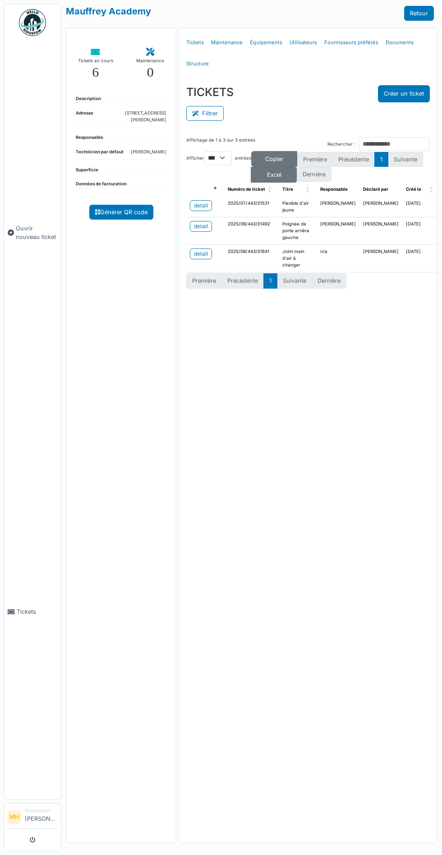 The height and width of the screenshot is (855, 442). Describe the element at coordinates (298, 231) in the screenshot. I see `td: Poignée de porte arrière gauche` at that location.